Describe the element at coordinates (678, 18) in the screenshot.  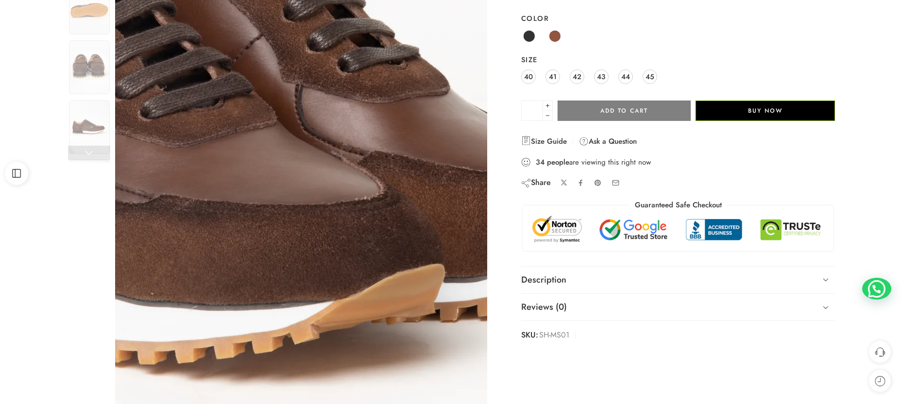
I see `label: Color` at that location.